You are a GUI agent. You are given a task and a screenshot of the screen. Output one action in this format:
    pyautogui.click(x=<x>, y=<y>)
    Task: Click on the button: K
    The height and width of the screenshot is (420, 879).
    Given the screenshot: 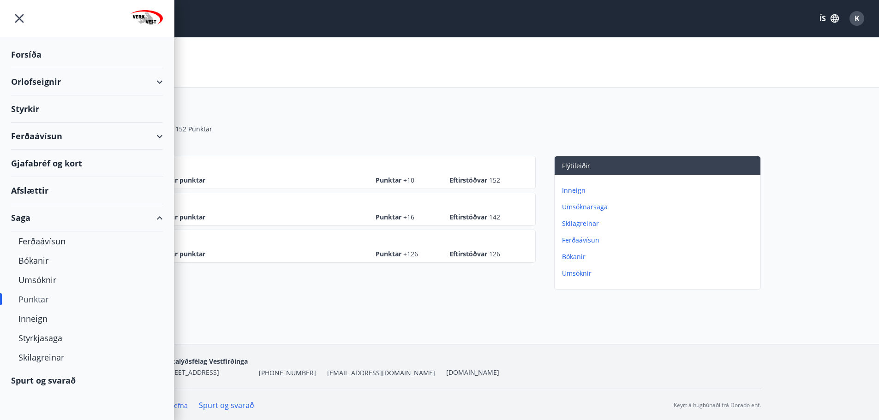 What is the action you would take?
    pyautogui.click(x=857, y=18)
    